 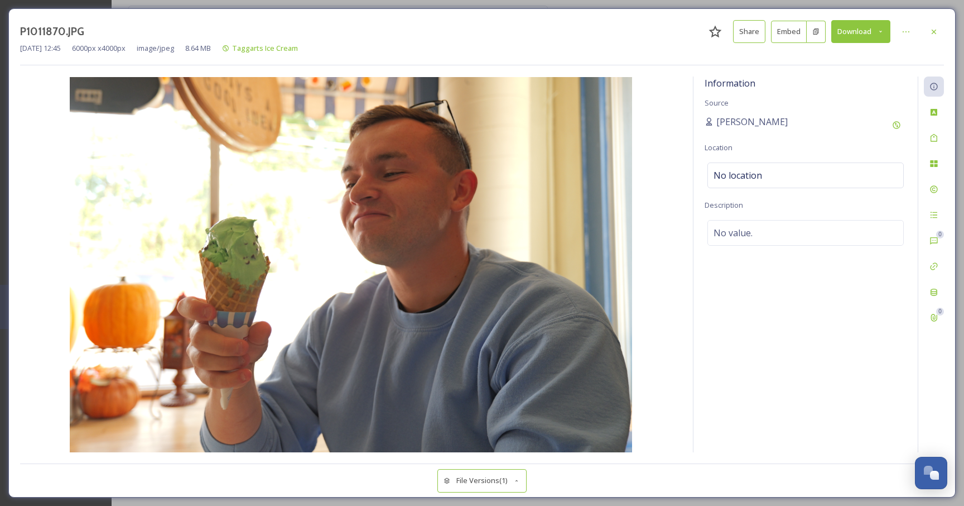 I want to click on span: Taggarts Ice Cream, so click(x=265, y=48).